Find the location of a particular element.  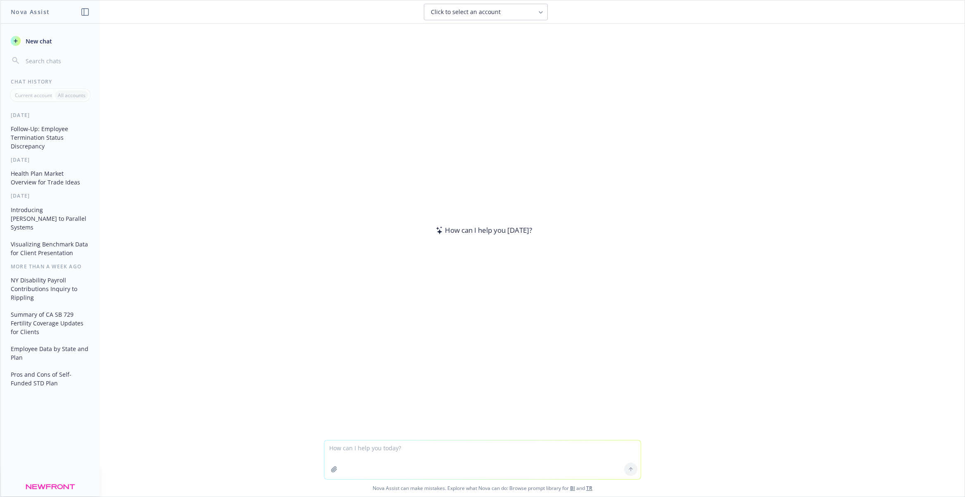

button: Health Plan Market Overview for Trade Ideas is located at coordinates (50, 178).